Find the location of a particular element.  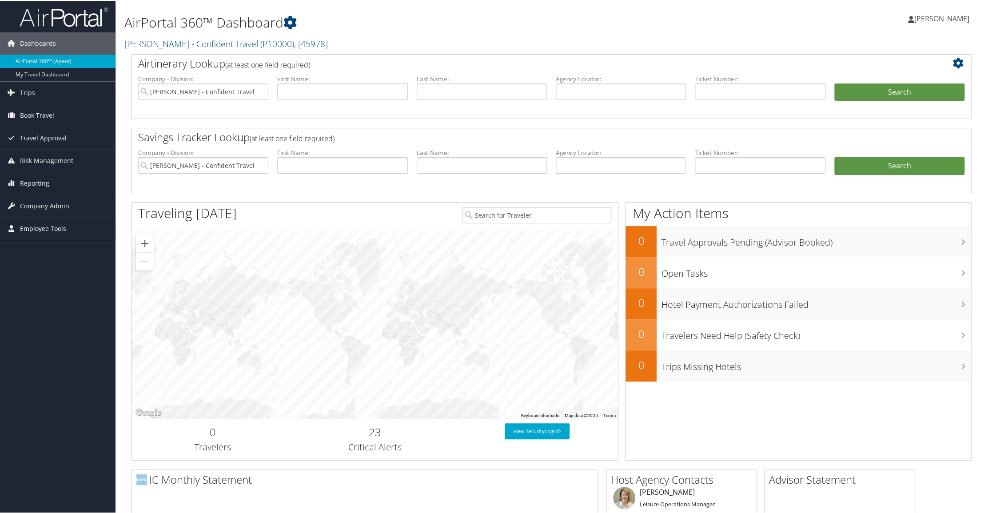

span: ( P10000 ) is located at coordinates (277, 43).